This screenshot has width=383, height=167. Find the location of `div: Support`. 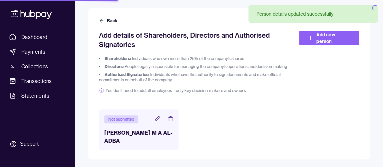

div: Support is located at coordinates (29, 144).